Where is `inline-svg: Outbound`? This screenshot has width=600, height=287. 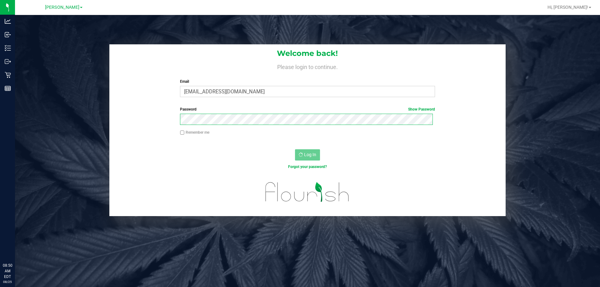 inline-svg: Outbound is located at coordinates (8, 62).